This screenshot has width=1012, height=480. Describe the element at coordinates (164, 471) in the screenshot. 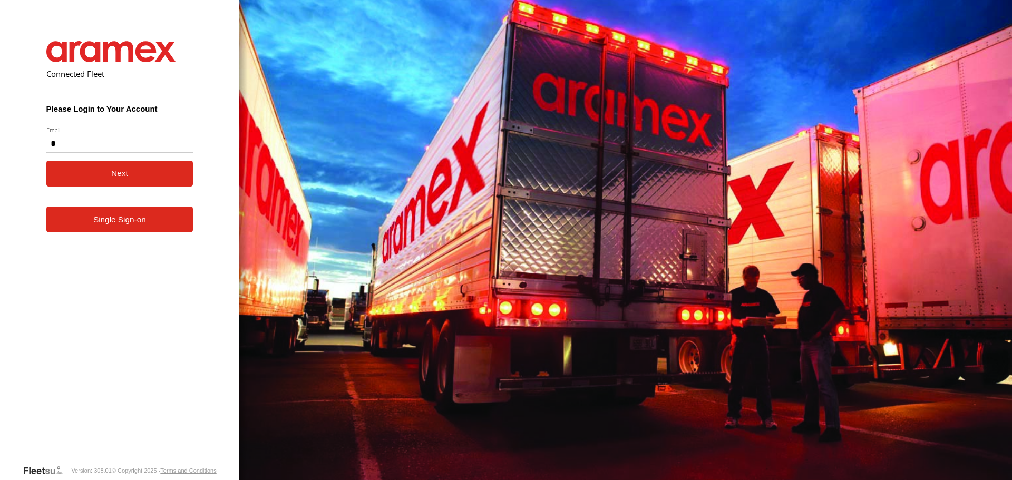

I see `div: © Copyright 2025 -` at that location.